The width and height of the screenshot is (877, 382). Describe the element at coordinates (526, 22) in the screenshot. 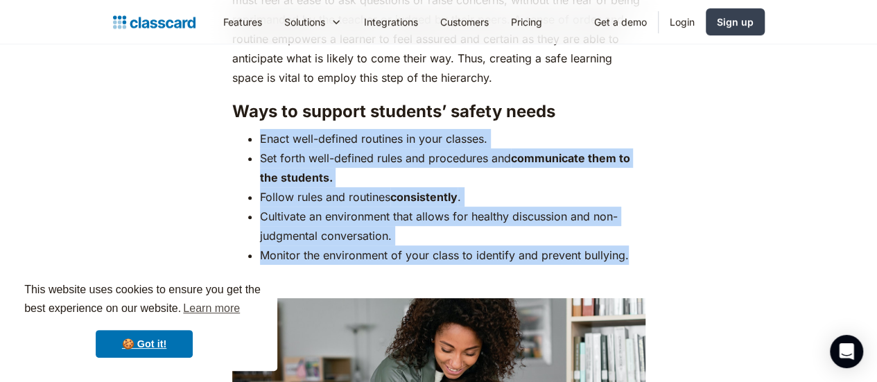

I see `a: Pricing` at that location.